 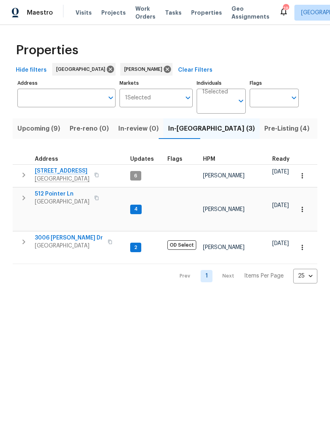 I want to click on label: Individuals, so click(x=221, y=83).